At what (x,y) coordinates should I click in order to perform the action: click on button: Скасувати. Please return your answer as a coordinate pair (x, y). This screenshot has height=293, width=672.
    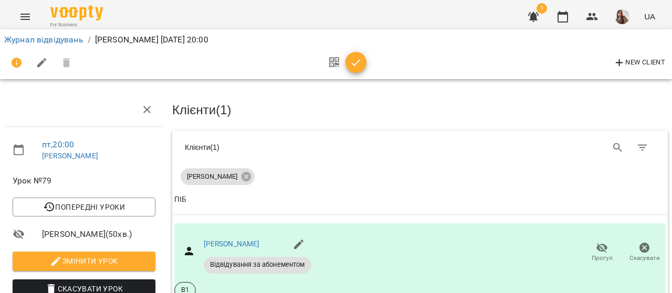
    Looking at the image, I should click on (644, 253).